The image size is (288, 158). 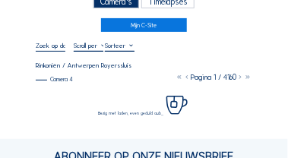 I want to click on input: Zoek op datum 󰅀, so click(x=50, y=46).